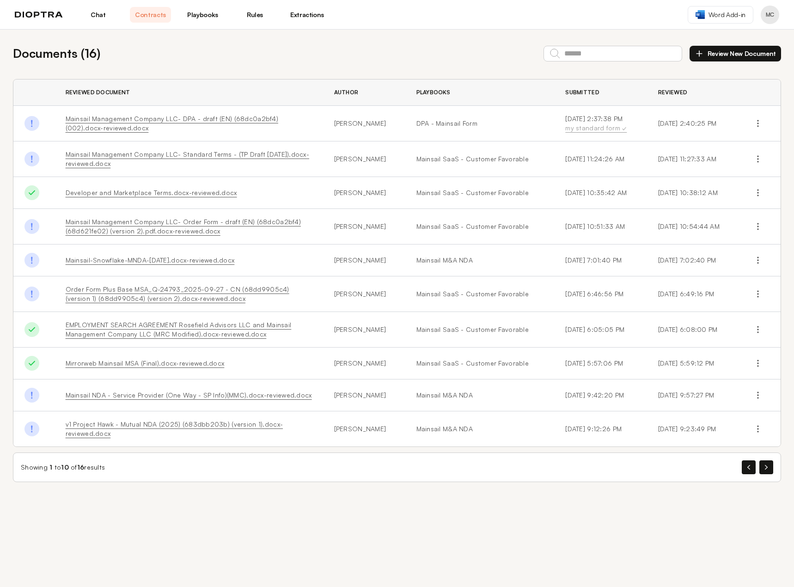 The width and height of the screenshot is (794, 587). What do you see at coordinates (749, 467) in the screenshot?
I see `button: Previous` at bounding box center [749, 467].